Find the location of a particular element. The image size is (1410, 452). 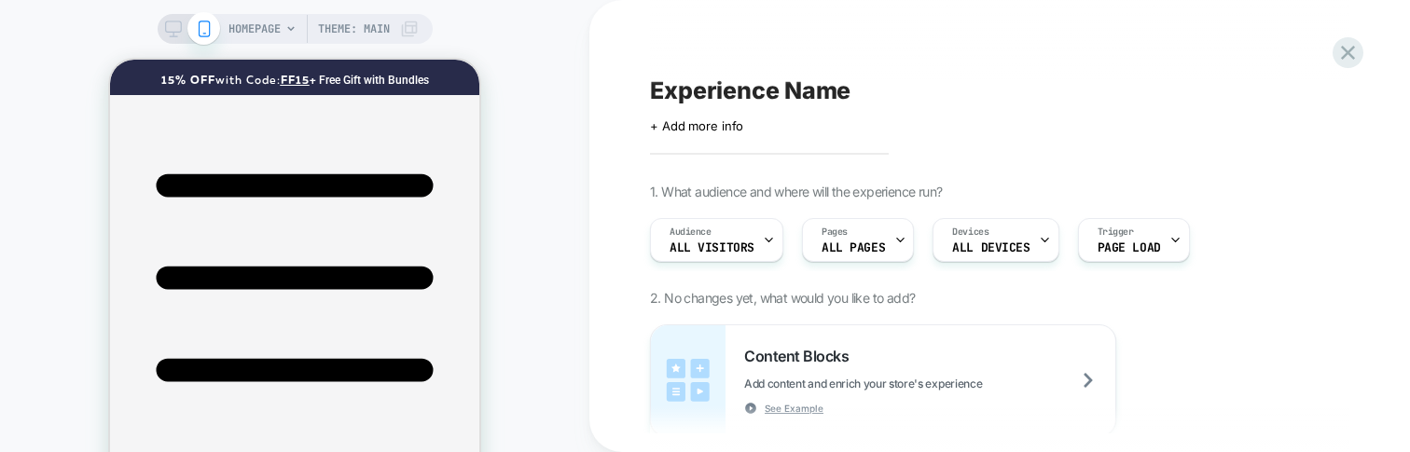

span: + Free Gift with Bundles is located at coordinates (259, 21).